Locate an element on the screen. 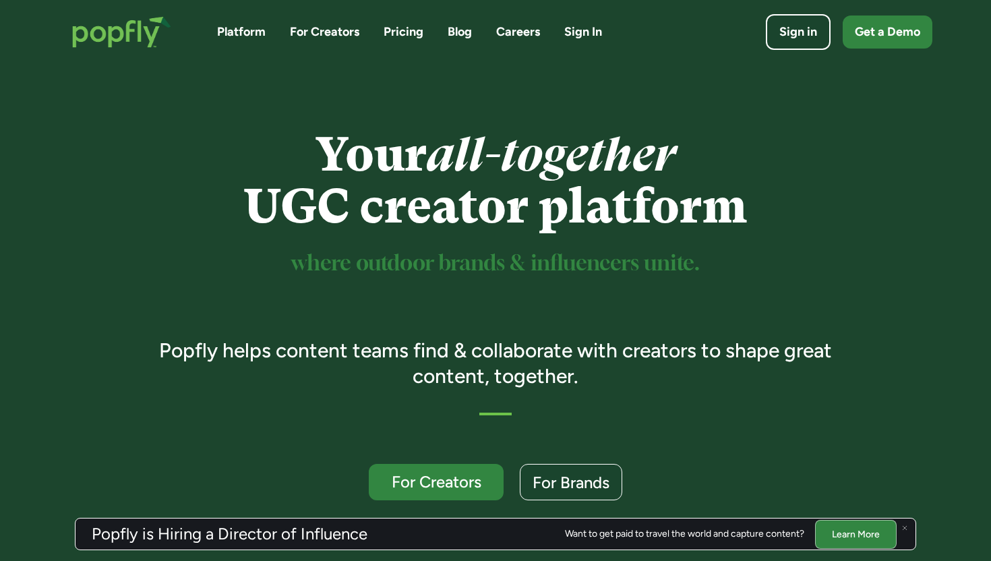  a: Sign In is located at coordinates (583, 32).